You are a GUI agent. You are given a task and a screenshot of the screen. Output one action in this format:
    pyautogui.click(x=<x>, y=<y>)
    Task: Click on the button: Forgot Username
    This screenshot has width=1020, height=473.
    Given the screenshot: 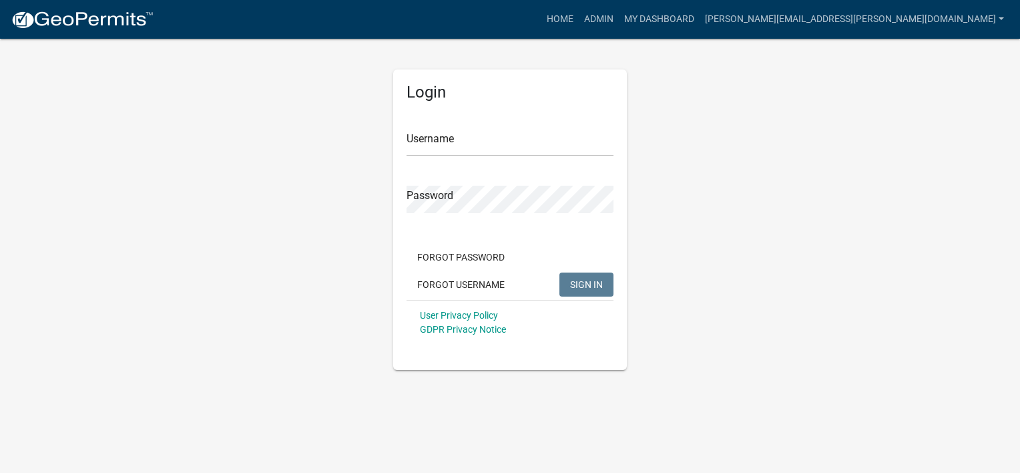 What is the action you would take?
    pyautogui.click(x=461, y=284)
    